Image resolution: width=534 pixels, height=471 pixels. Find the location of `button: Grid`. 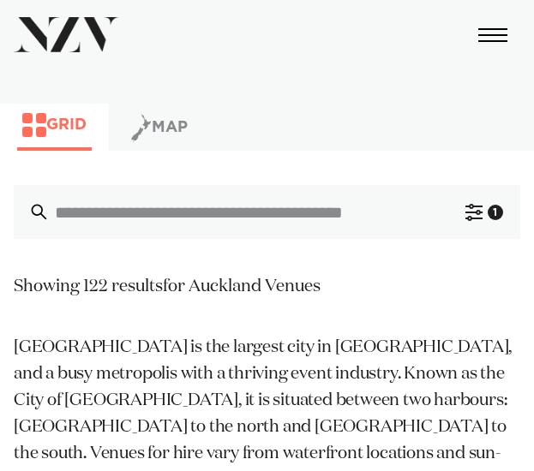

button: Grid is located at coordinates (54, 131).